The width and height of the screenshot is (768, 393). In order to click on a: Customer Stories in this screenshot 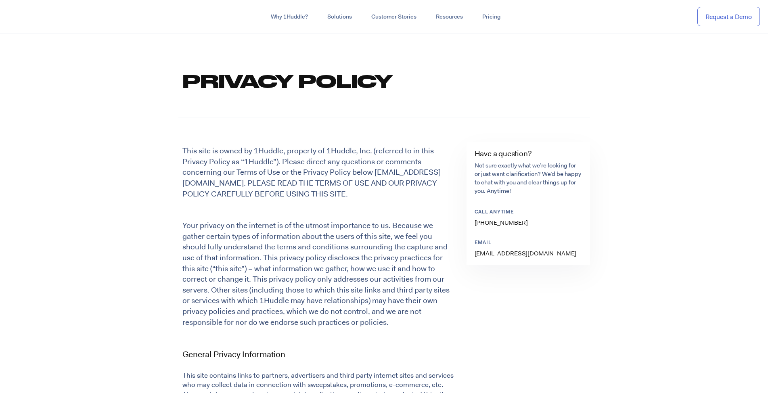, I will do `click(394, 17)`.